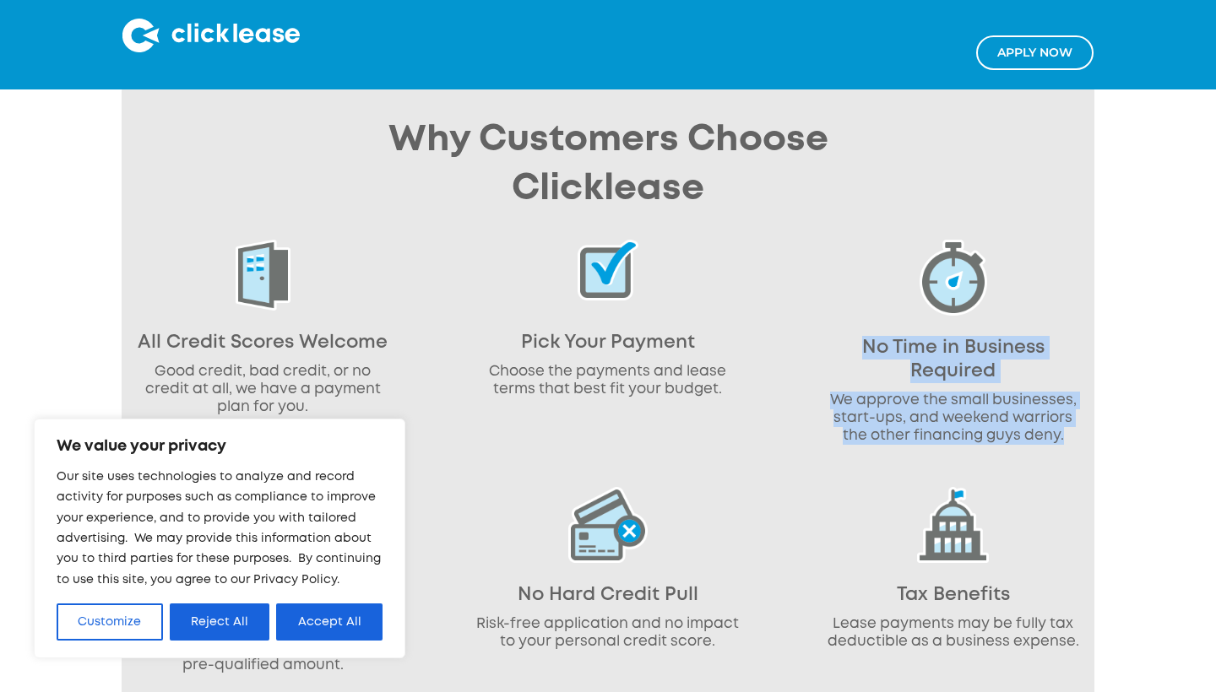 The height and width of the screenshot is (692, 1216). What do you see at coordinates (263, 343) in the screenshot?
I see `div: All Credit Scores Welcome` at bounding box center [263, 343].